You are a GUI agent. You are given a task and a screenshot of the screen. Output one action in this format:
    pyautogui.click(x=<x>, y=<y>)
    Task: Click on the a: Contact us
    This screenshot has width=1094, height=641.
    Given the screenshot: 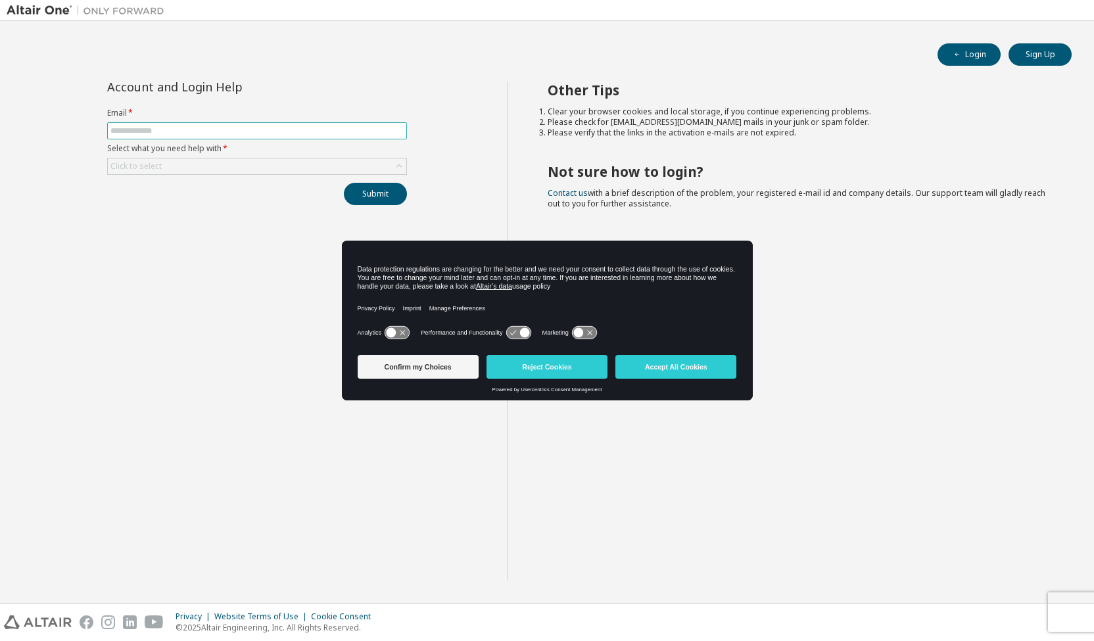 What is the action you would take?
    pyautogui.click(x=568, y=193)
    